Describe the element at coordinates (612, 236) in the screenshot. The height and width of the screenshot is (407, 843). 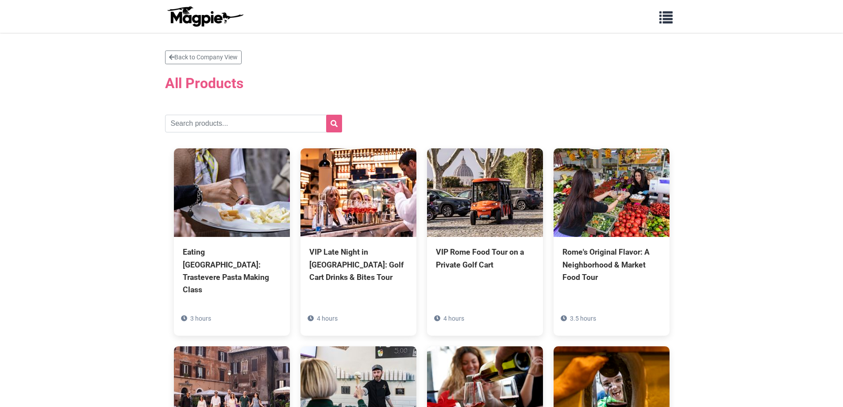
I see `a: Rome's Original Flavor: A Neighborhood & Market Food Tour 3.5 hours` at that location.